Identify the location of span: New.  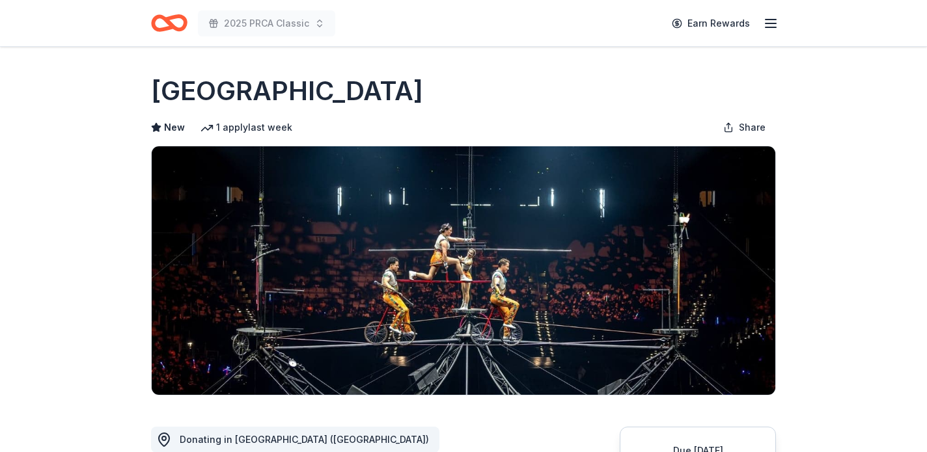
(174, 128).